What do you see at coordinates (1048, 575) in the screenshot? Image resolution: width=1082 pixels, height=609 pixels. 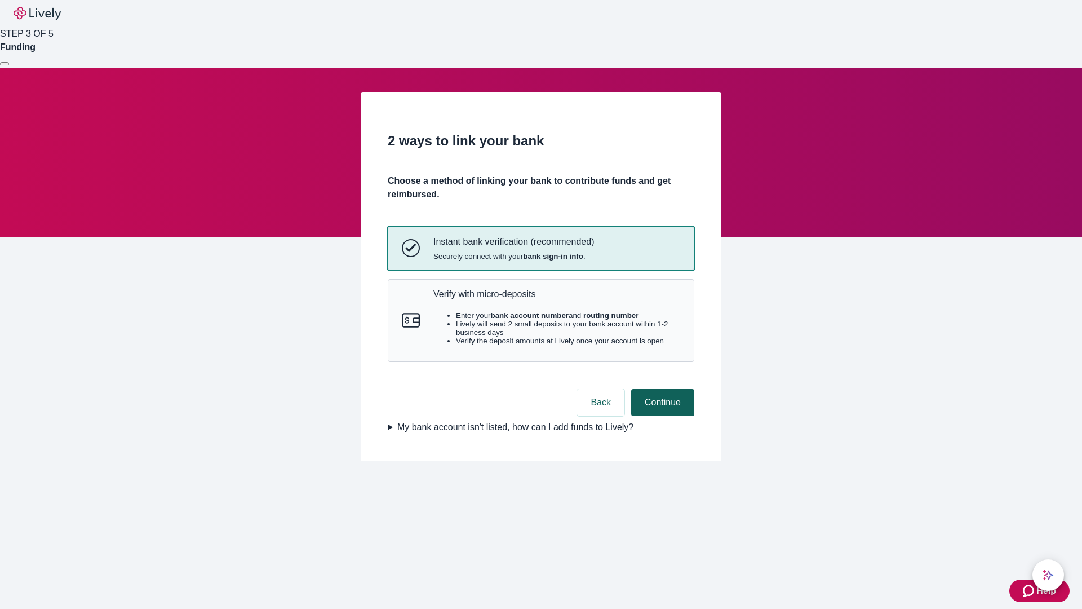 I see `button: chat` at bounding box center [1048, 575].